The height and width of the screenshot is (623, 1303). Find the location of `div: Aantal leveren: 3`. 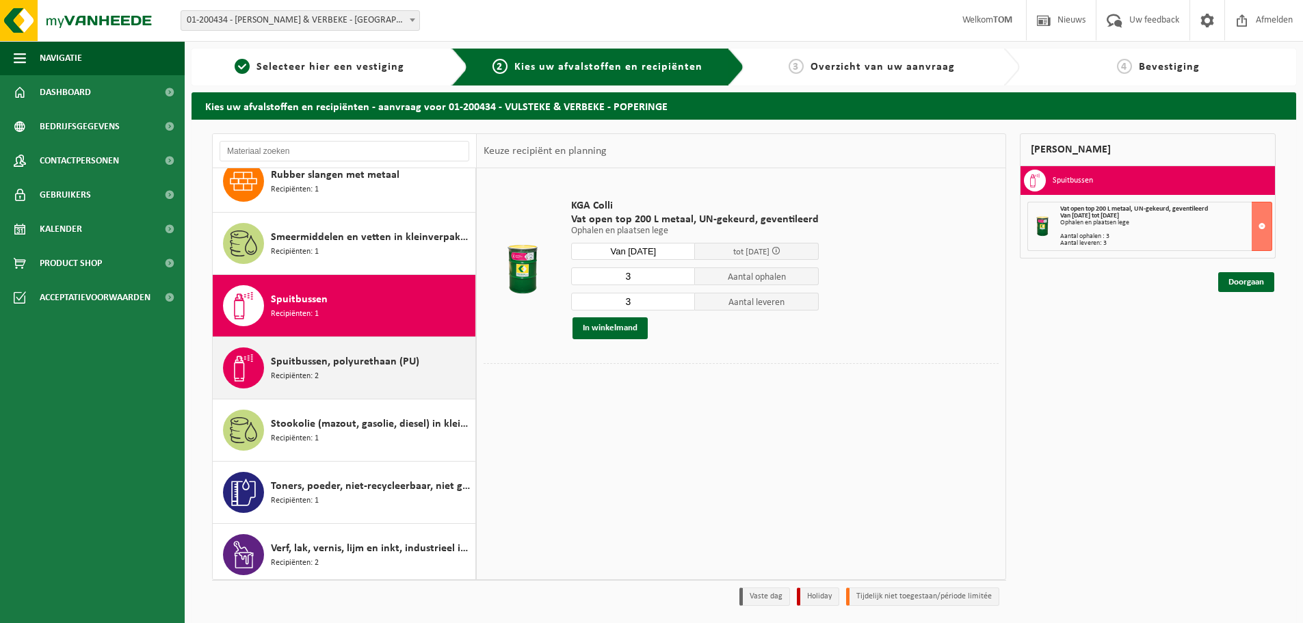

div: Aantal leveren: 3 is located at coordinates (1166, 244).